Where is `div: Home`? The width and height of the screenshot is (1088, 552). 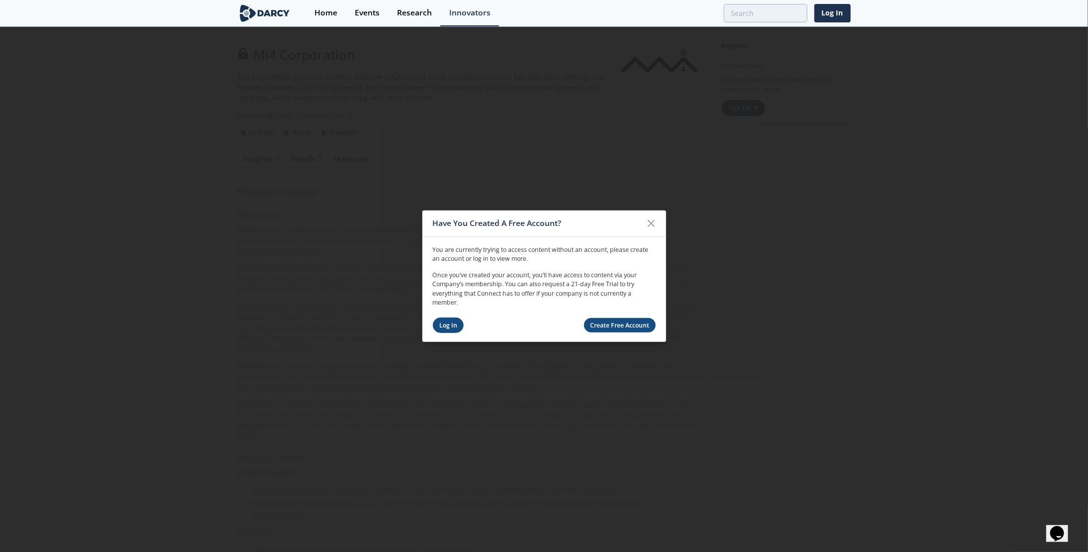
div: Home is located at coordinates (326, 13).